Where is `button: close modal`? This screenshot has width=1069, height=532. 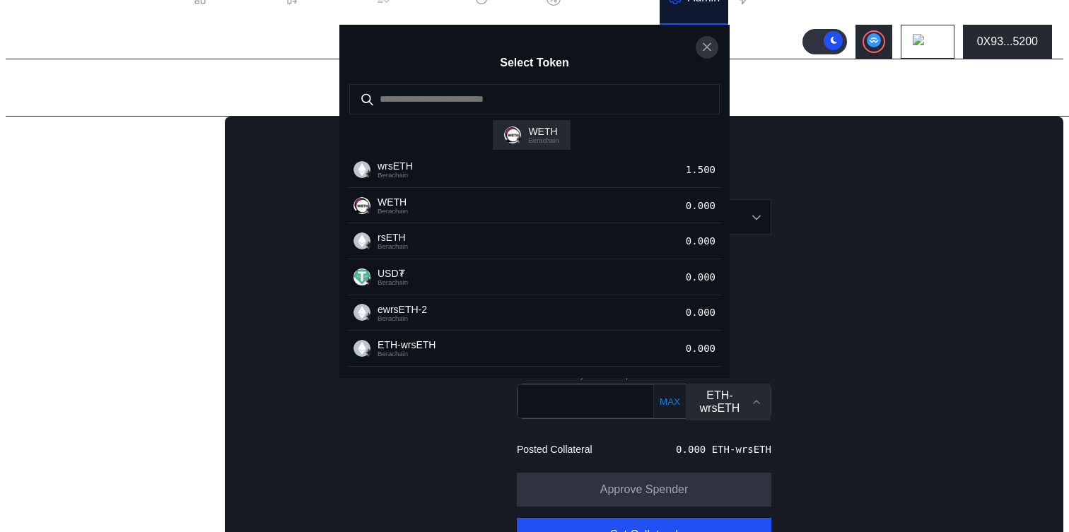 button: close modal is located at coordinates (707, 47).